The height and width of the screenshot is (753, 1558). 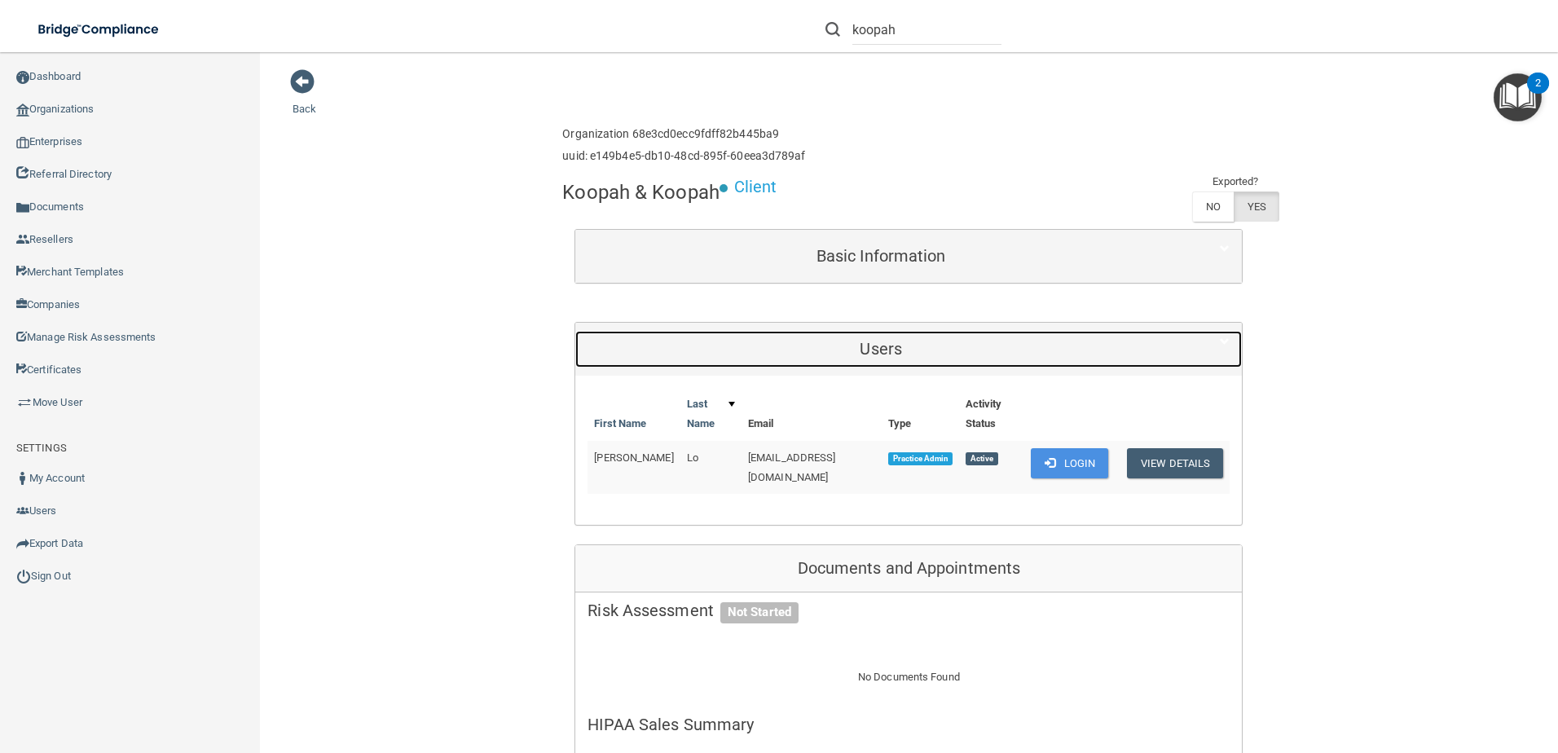 I want to click on button: Login, so click(x=1069, y=463).